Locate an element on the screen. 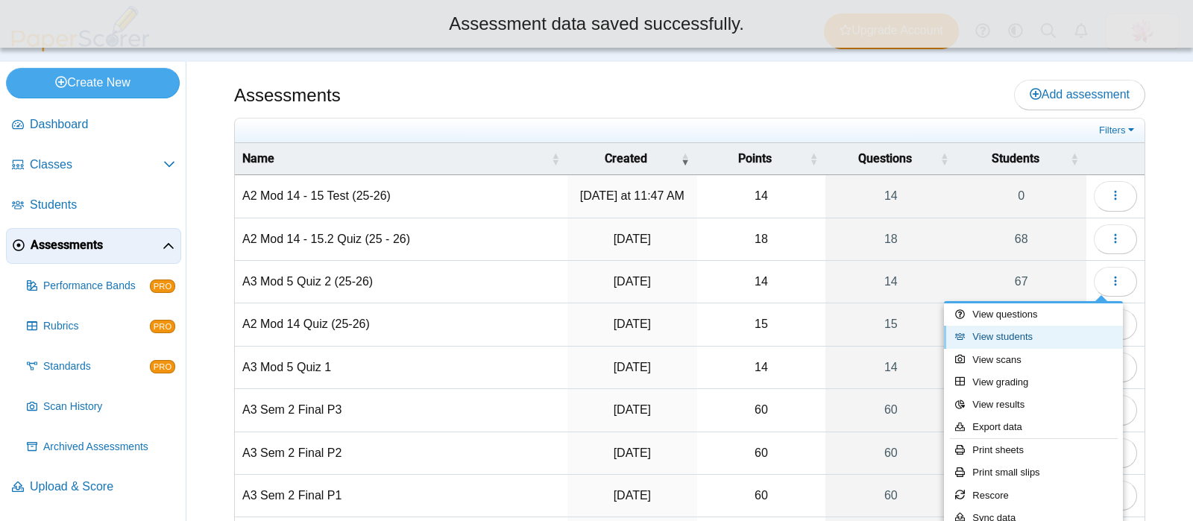 The width and height of the screenshot is (1193, 521). span: Name : Activate to sort is located at coordinates (555, 159).